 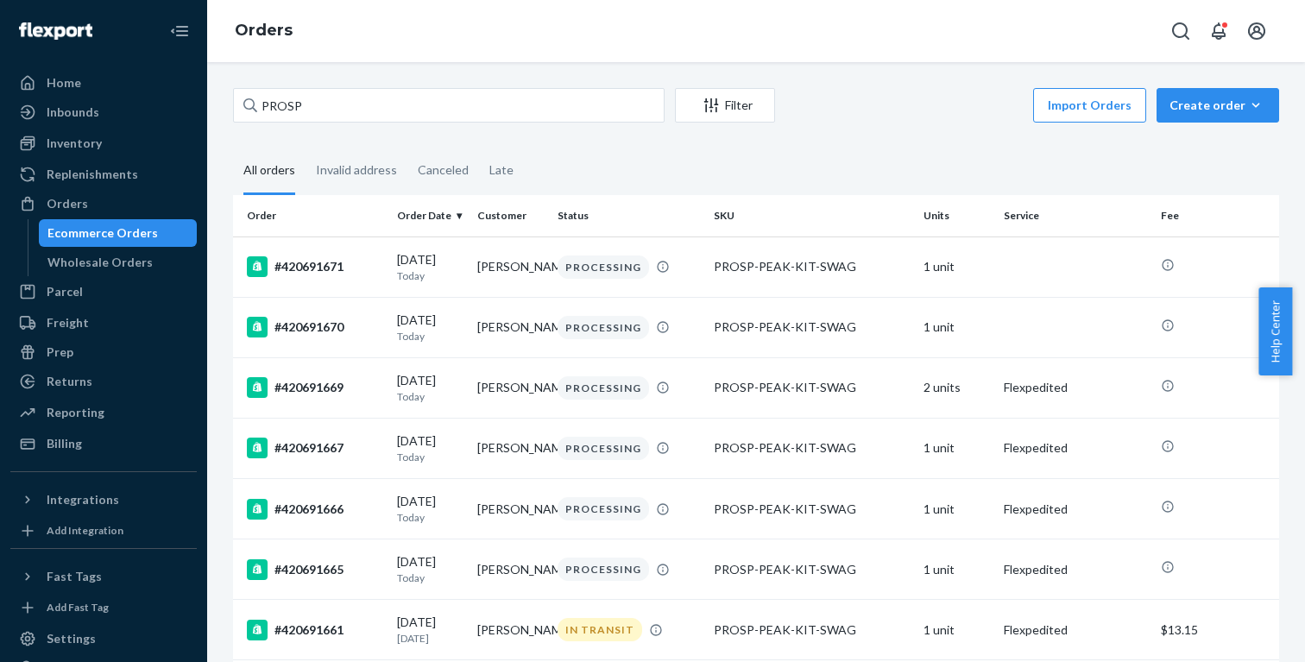 I want to click on div: Returns, so click(x=69, y=382).